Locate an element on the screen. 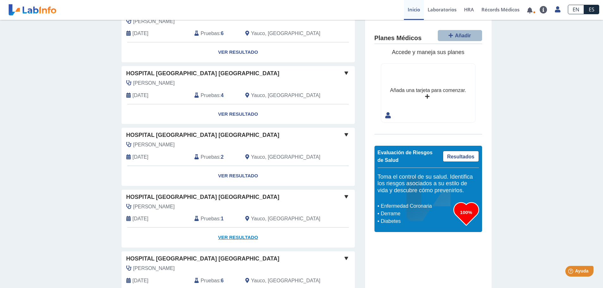  span: Acosta Velez, Pablo is located at coordinates (154, 269).